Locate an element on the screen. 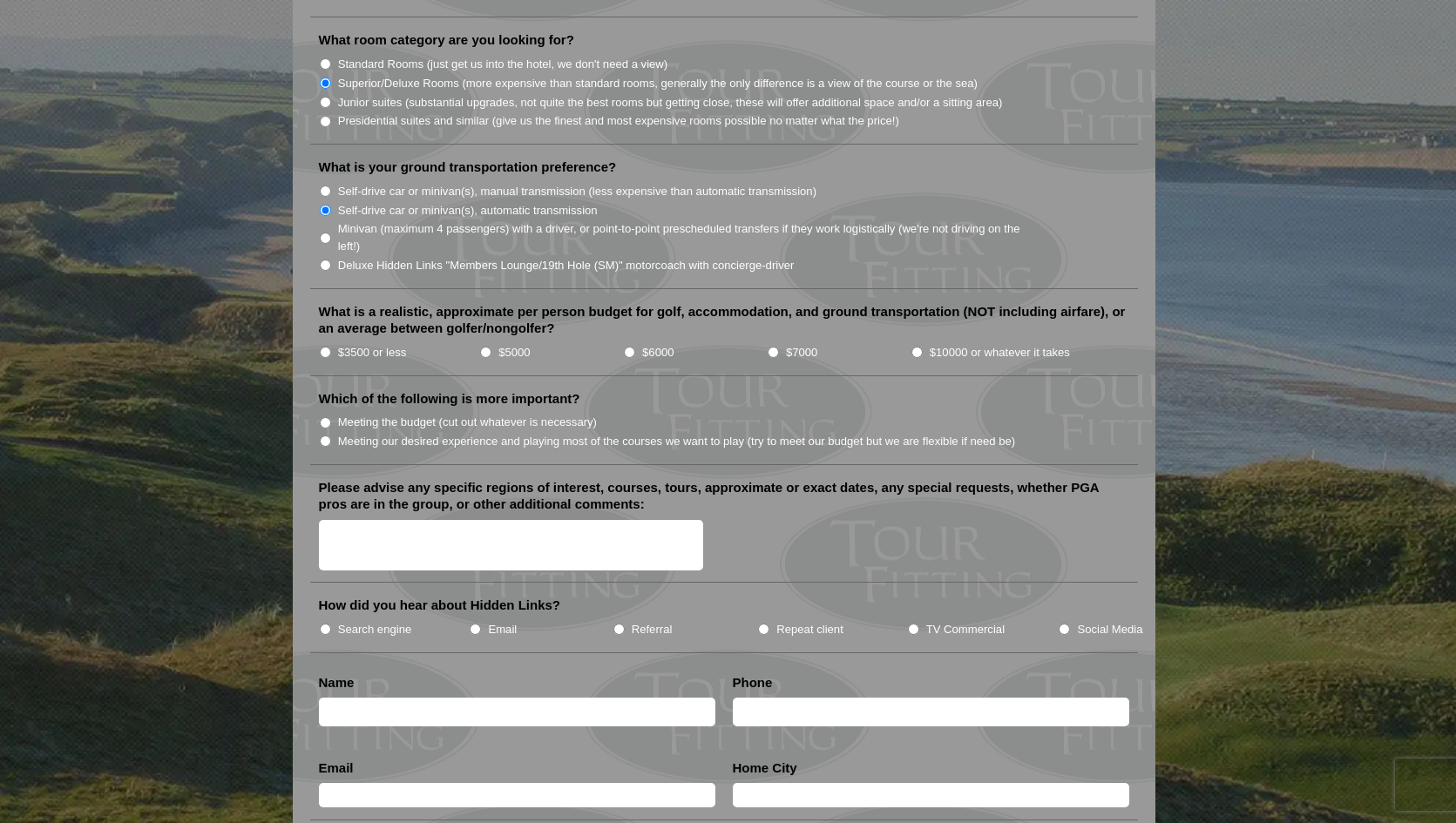 The image size is (1456, 823). label: Presidential suites and similar (give us the finest and most expensive rooms possible no matter w... is located at coordinates (619, 121).